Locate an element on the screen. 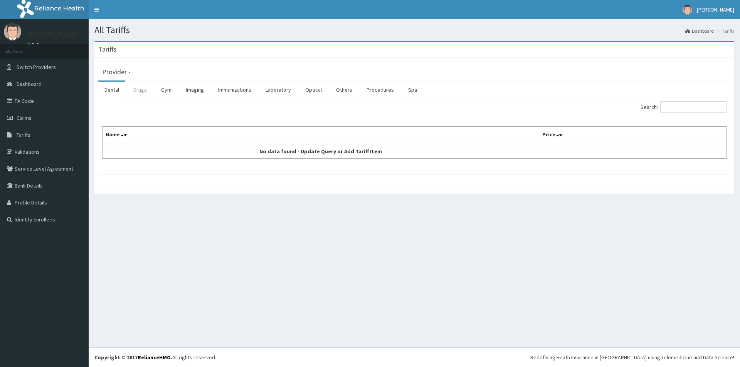 This screenshot has height=367, width=740. span: Switch Providers is located at coordinates (36, 67).